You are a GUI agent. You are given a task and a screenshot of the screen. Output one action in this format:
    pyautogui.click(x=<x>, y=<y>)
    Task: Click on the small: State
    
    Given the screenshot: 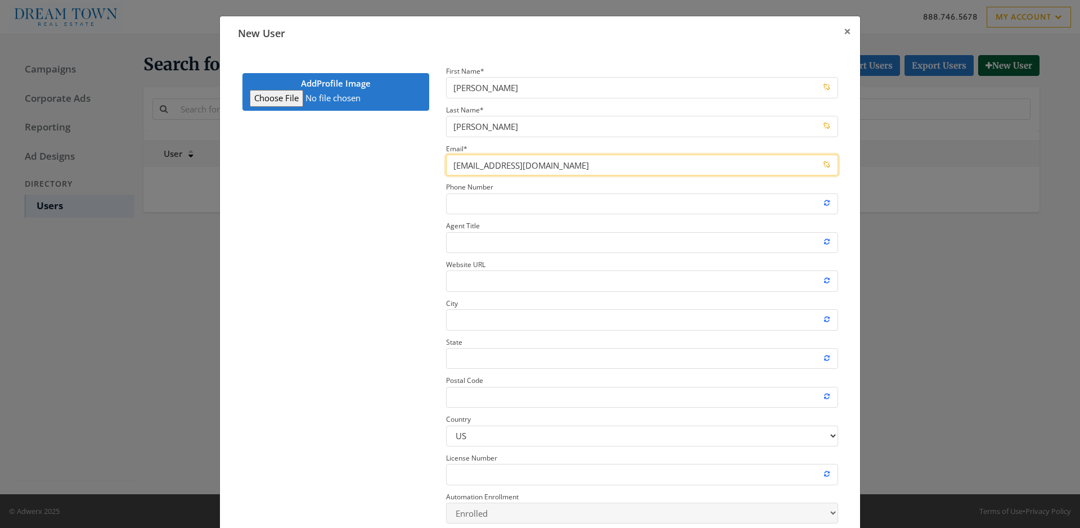 What is the action you would take?
    pyautogui.click(x=454, y=342)
    